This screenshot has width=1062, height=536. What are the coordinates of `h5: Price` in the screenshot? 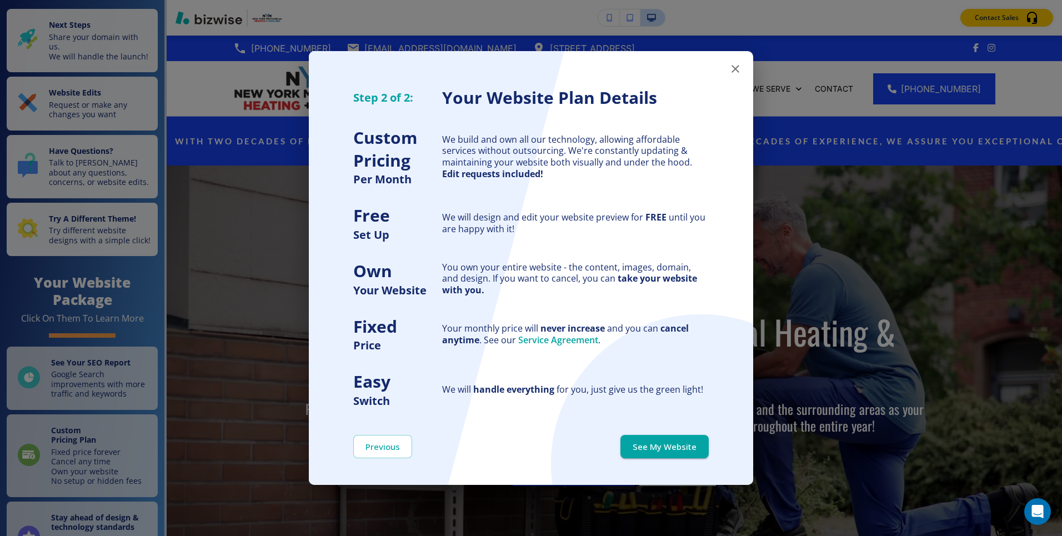 It's located at (398, 345).